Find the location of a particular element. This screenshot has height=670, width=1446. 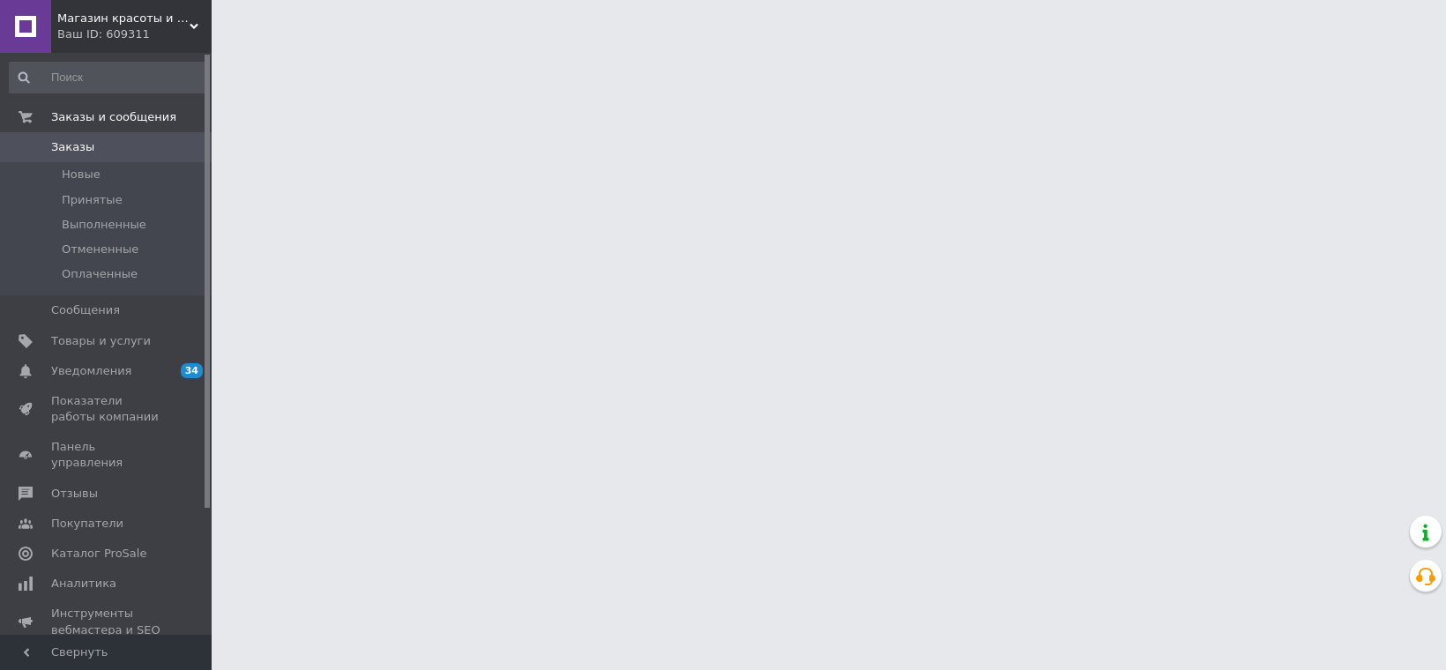

span: Инструменты вебмастера и SEO is located at coordinates (107, 621).